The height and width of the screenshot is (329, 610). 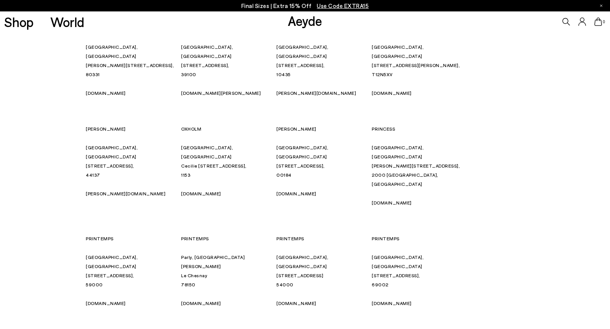 What do you see at coordinates (343, 6) in the screenshot?
I see `span: Navigate to /collections/ss25-final-sizes` at bounding box center [343, 6].